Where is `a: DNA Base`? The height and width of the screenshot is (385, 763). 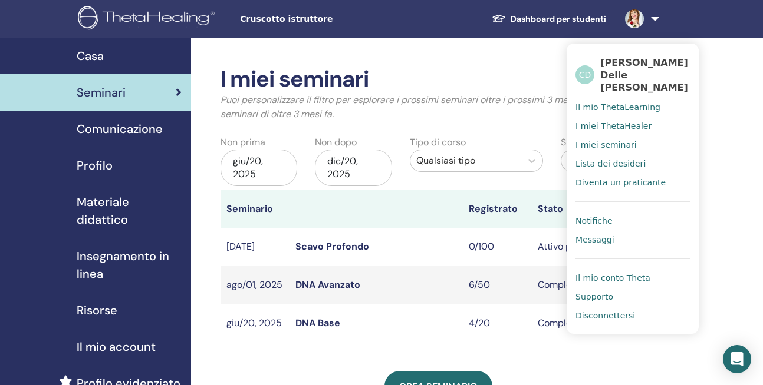
a: DNA Base is located at coordinates (318, 323).